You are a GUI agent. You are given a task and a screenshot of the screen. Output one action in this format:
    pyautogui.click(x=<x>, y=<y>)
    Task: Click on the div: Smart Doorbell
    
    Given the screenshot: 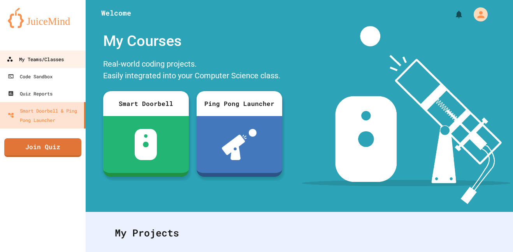 What is the action you would take?
    pyautogui.click(x=146, y=104)
    